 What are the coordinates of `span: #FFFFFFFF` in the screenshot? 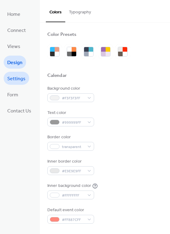 It's located at (73, 196).